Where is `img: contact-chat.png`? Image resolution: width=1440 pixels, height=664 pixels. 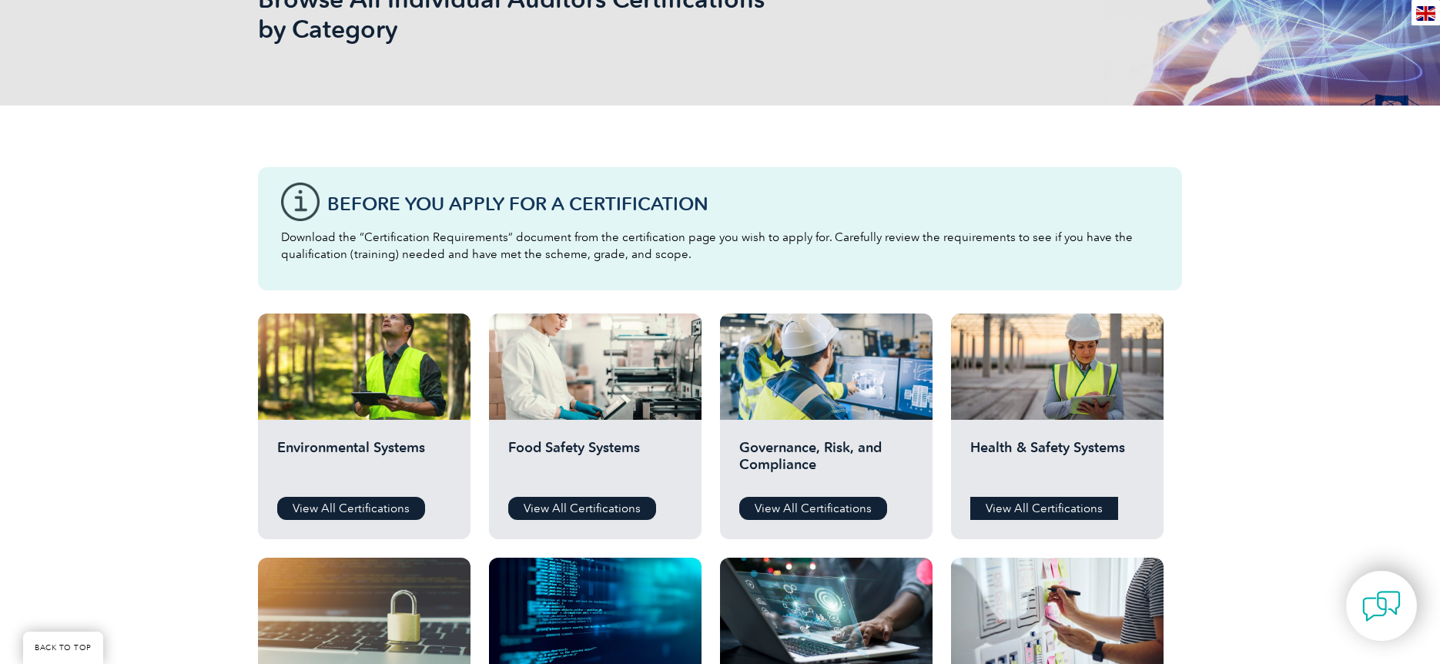 img: contact-chat.png is located at coordinates (1382, 606).